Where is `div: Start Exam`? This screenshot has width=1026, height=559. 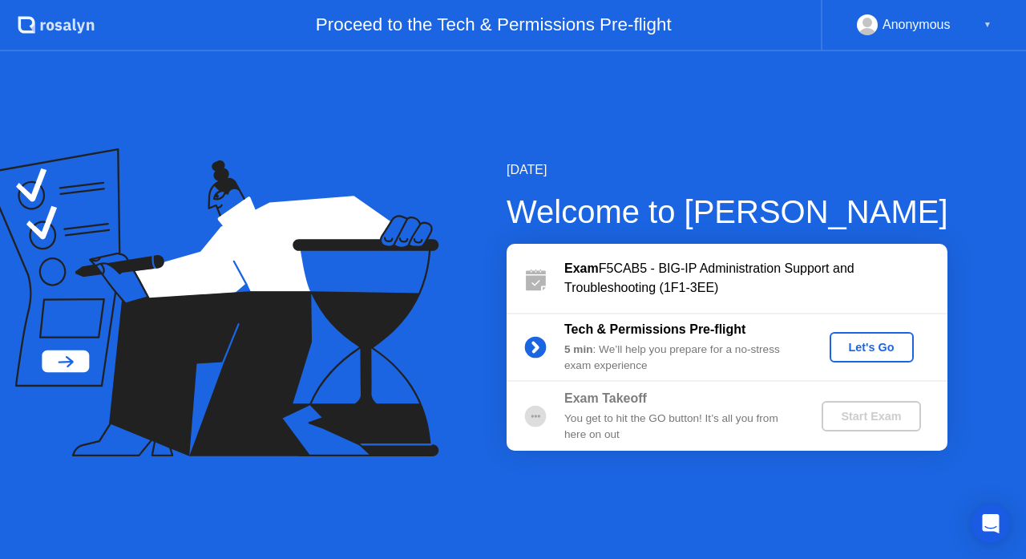 div: Start Exam is located at coordinates (871, 416).